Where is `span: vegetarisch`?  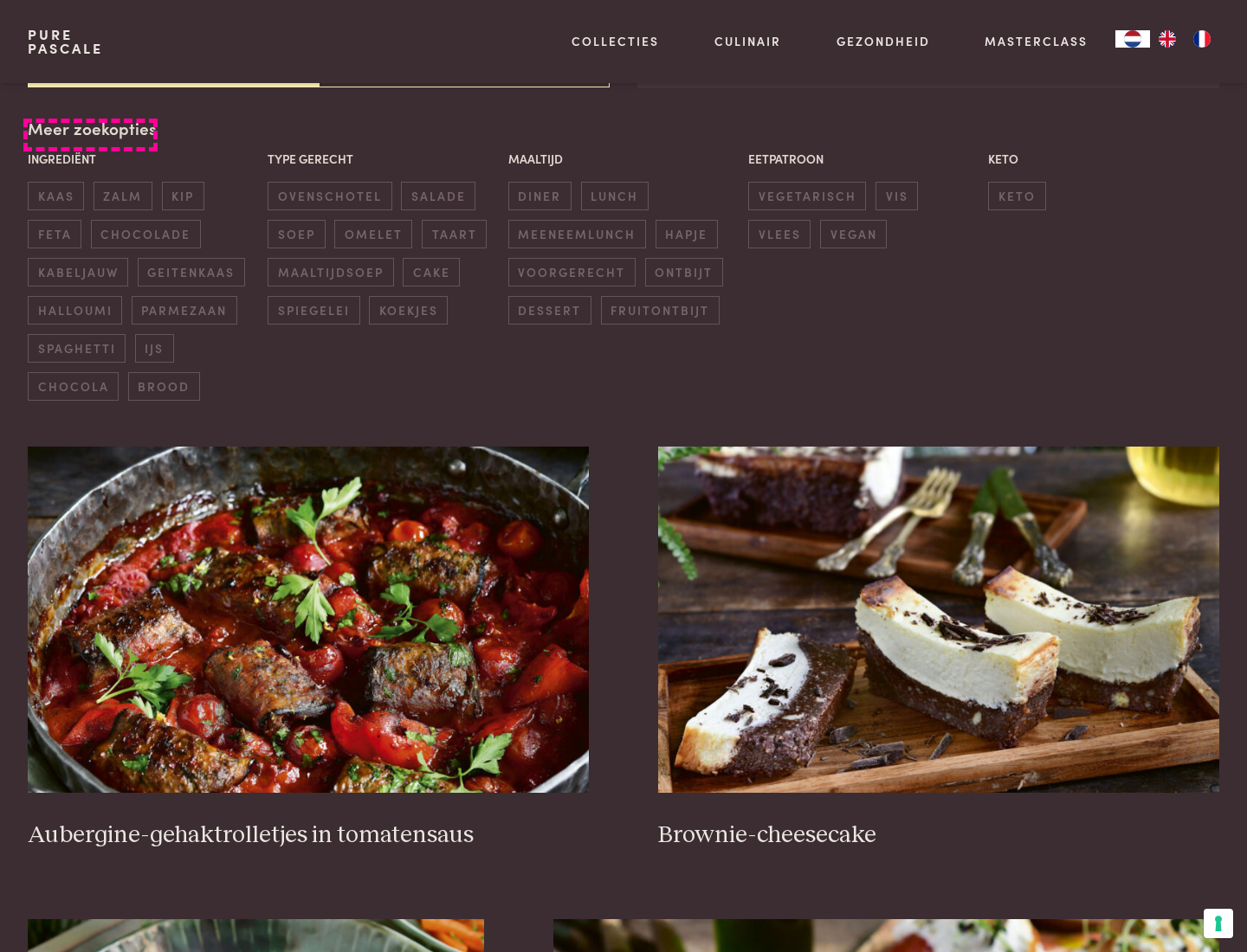
span: vegetarisch is located at coordinates (806, 196).